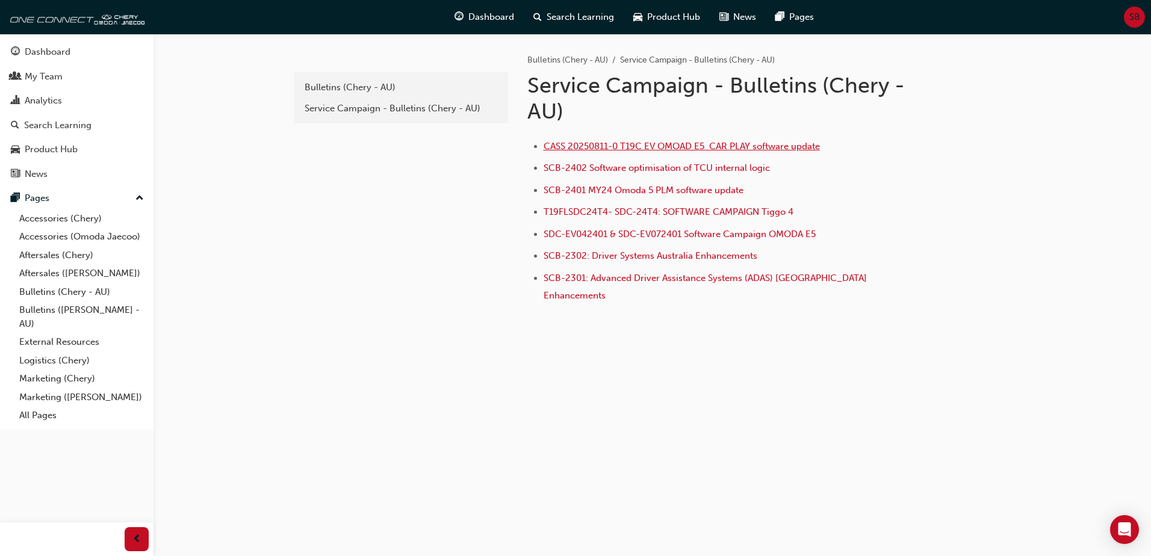  Describe the element at coordinates (48, 52) in the screenshot. I see `div: Dashboard` at that location.